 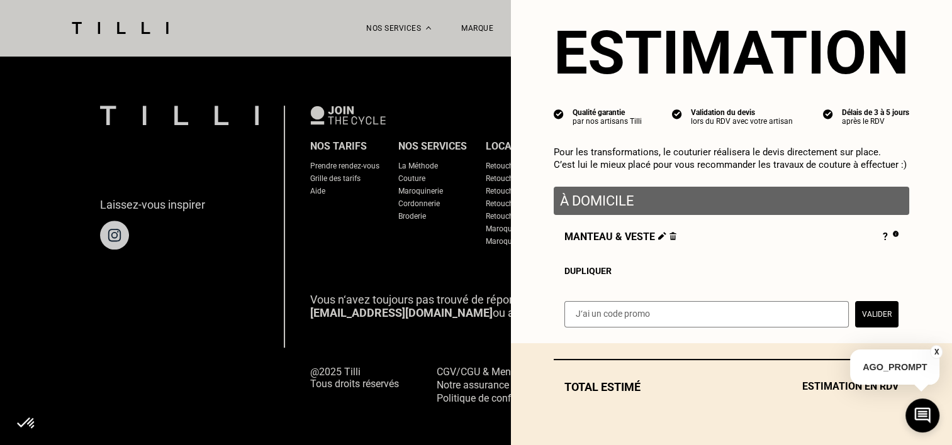 I want to click on div: après le RDV, so click(x=875, y=121).